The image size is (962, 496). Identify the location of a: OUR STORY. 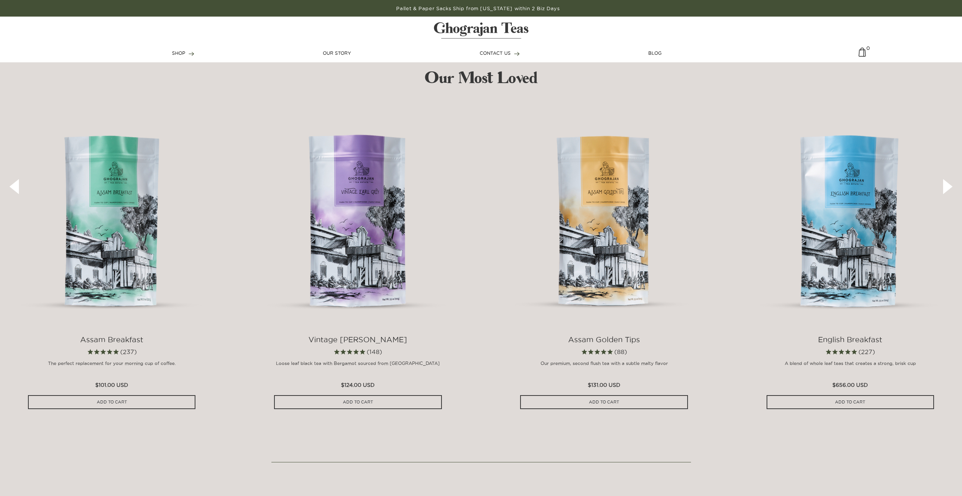
(337, 53).